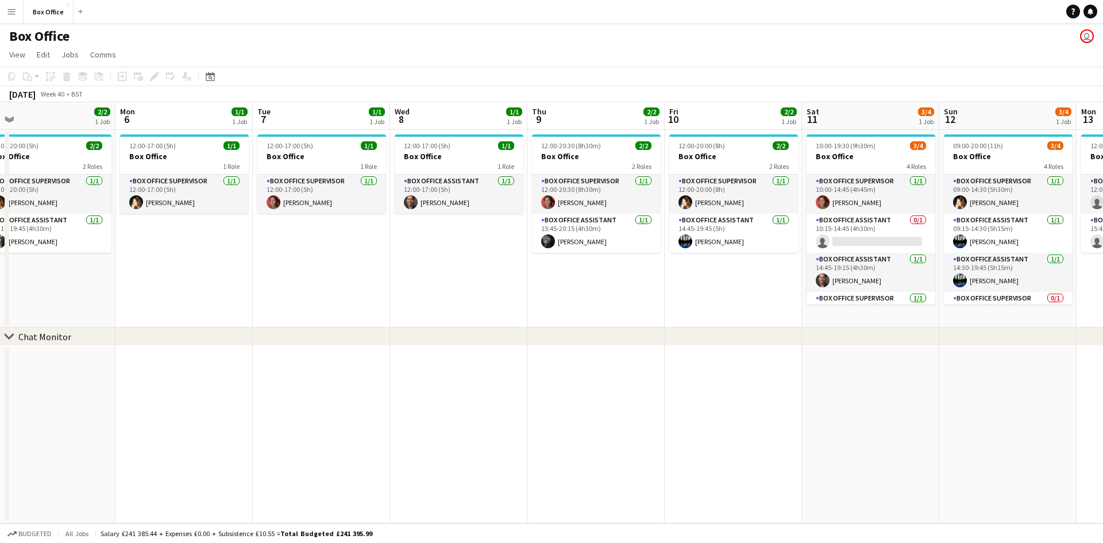 This screenshot has height=543, width=1103. Describe the element at coordinates (402, 111) in the screenshot. I see `span: Wed` at that location.